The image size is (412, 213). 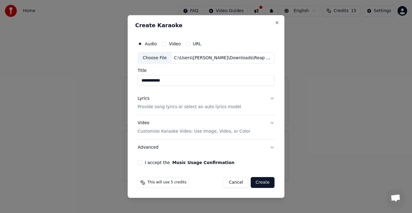 What do you see at coordinates (197, 44) in the screenshot?
I see `label: URL` at bounding box center [197, 44].